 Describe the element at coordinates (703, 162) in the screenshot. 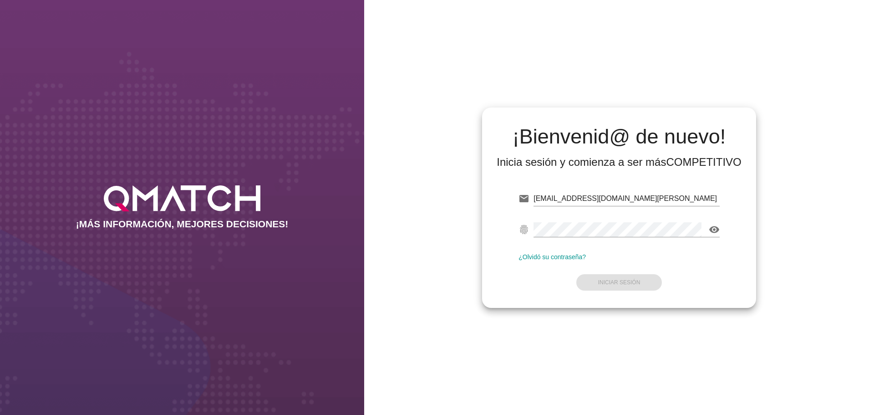

I see `strong: COMPETITIVO` at that location.